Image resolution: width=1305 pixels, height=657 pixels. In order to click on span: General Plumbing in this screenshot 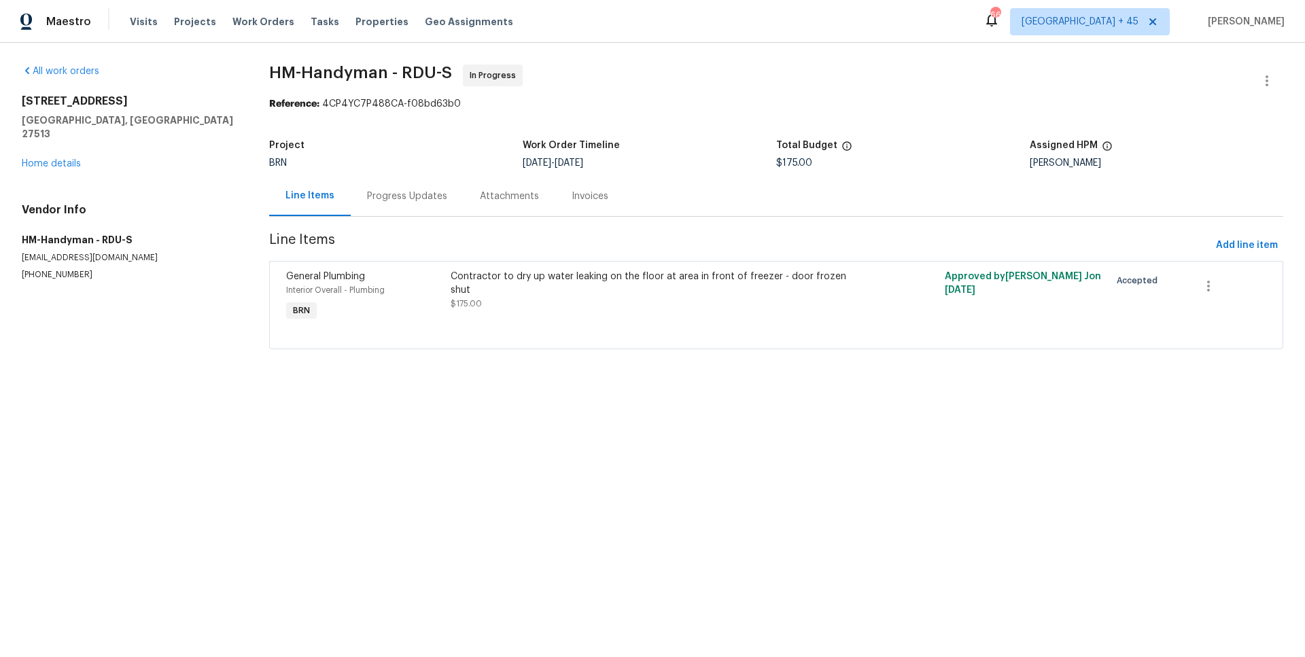, I will do `click(326, 277)`.